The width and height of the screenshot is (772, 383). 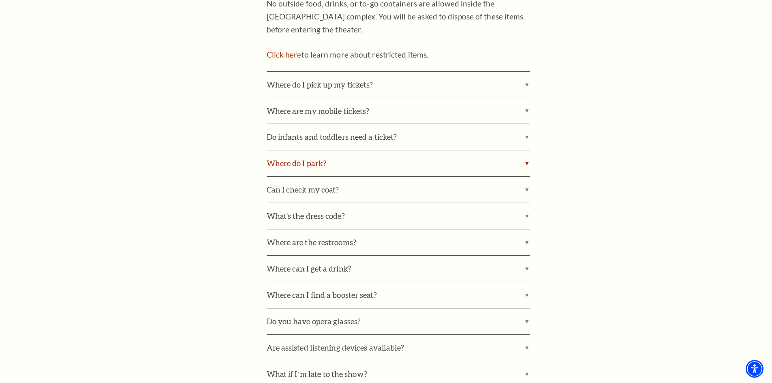 What do you see at coordinates (284, 54) in the screenshot?
I see `a: Click here to learn more about restricted items` at bounding box center [284, 54].